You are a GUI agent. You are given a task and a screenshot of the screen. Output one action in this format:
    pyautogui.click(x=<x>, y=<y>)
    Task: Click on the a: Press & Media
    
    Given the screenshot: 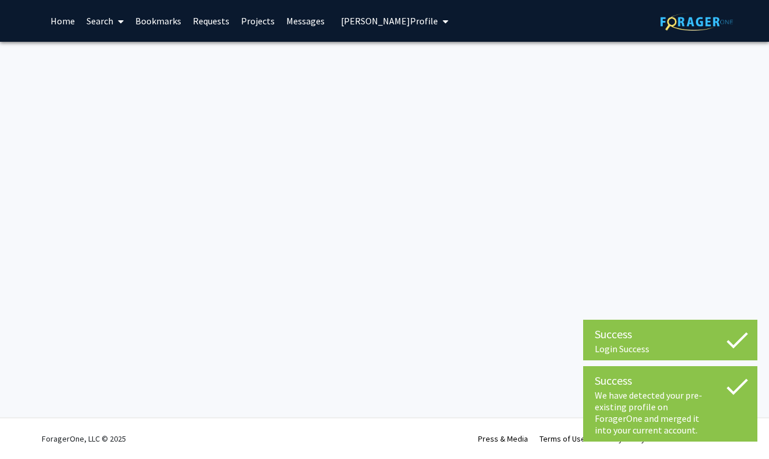 What is the action you would take?
    pyautogui.click(x=503, y=439)
    